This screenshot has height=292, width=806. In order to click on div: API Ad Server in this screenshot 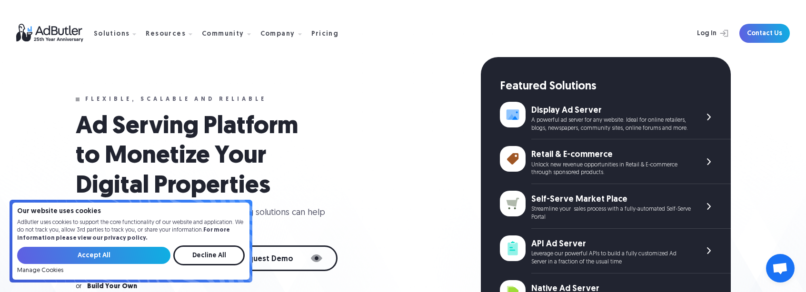, I will do `click(611, 244)`.